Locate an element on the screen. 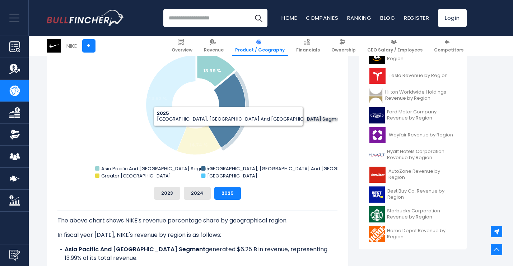 The width and height of the screenshot is (513, 266). a: Best Buy Co. Revenue by Region is located at coordinates (413, 194).